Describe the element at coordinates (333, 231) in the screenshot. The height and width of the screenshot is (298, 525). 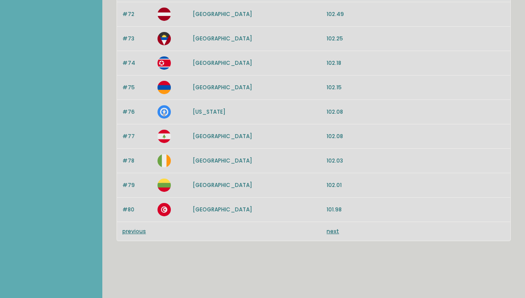
I see `a: next` at that location.